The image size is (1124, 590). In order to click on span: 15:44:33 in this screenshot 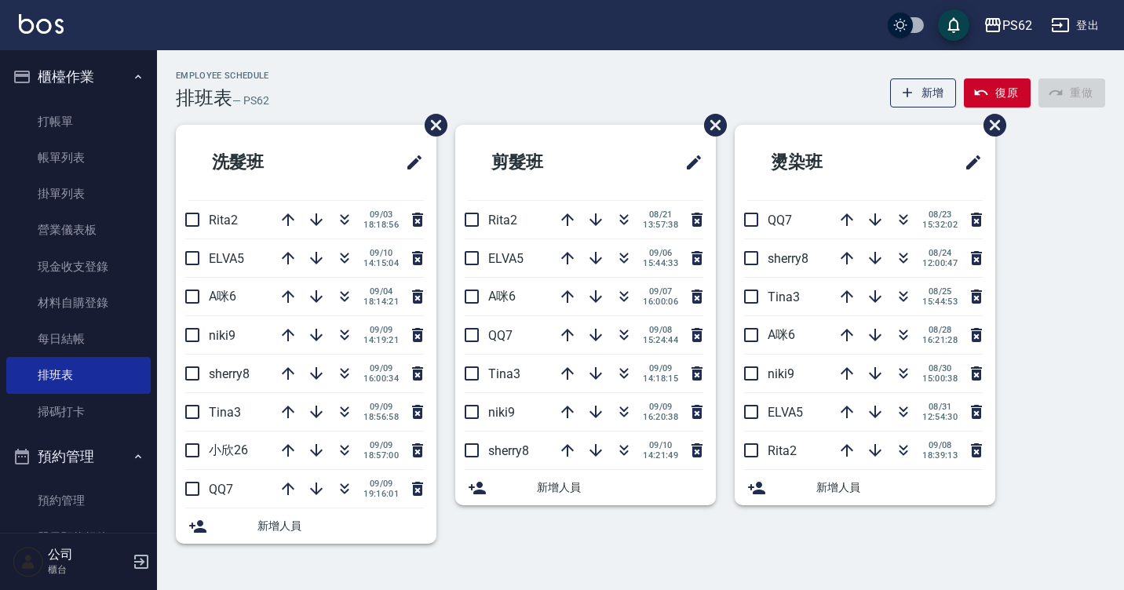, I will do `click(660, 263)`.